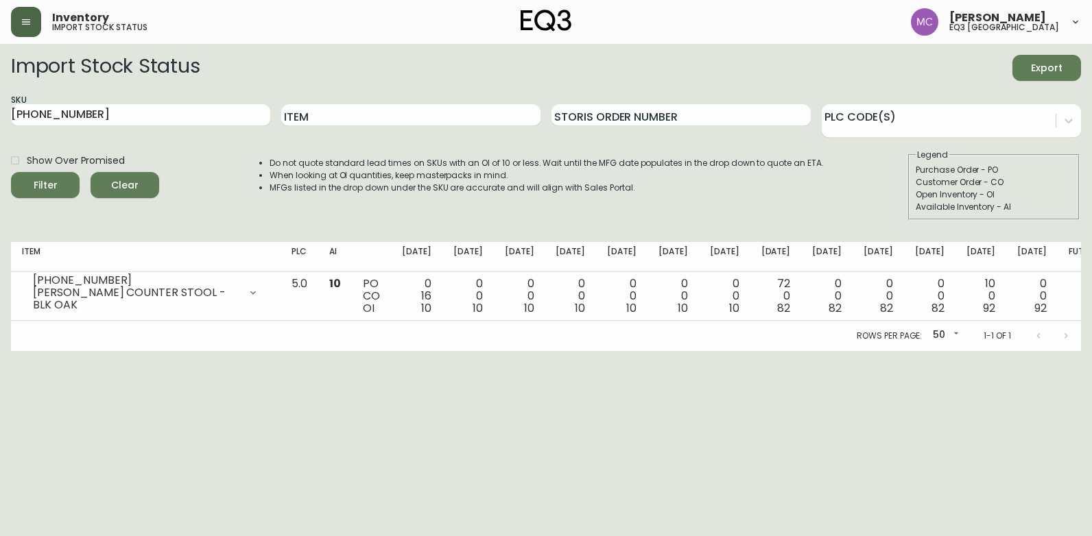  What do you see at coordinates (75, 161) in the screenshot?
I see `span: Show Over Promised` at bounding box center [75, 161].